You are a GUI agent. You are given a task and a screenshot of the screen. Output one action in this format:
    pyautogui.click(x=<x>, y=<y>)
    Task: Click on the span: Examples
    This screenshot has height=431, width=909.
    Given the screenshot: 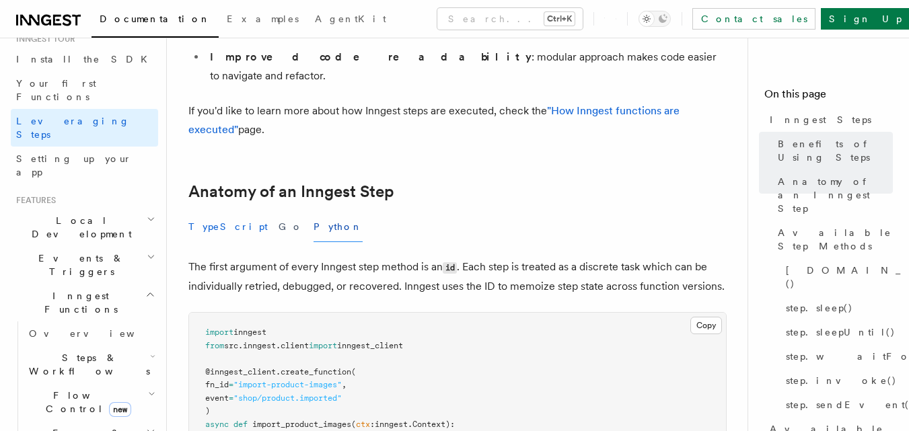 What is the action you would take?
    pyautogui.click(x=262, y=19)
    